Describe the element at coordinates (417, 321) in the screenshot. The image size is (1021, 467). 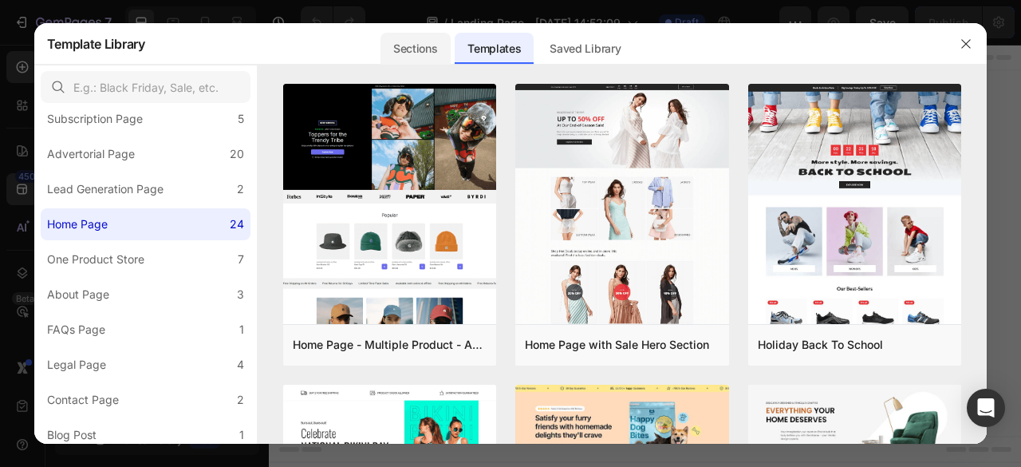
I see `button: Add sections` at that location.